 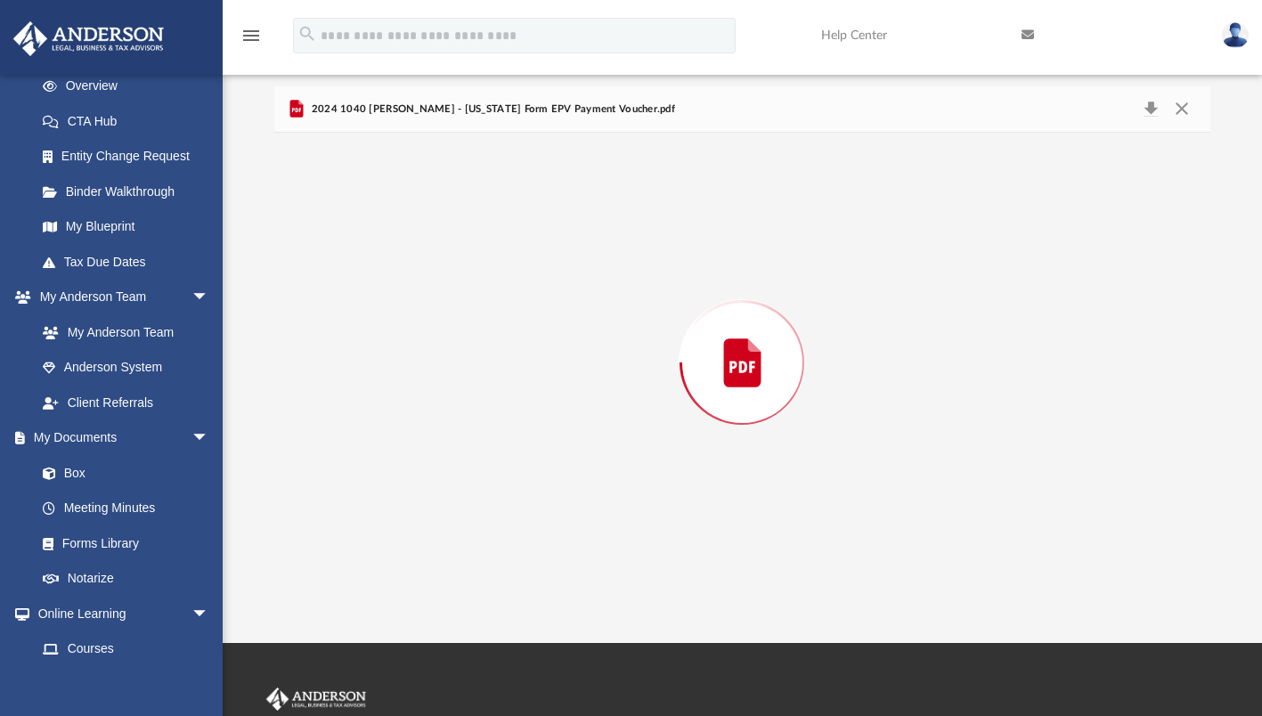 I want to click on button: Download, so click(x=1150, y=110).